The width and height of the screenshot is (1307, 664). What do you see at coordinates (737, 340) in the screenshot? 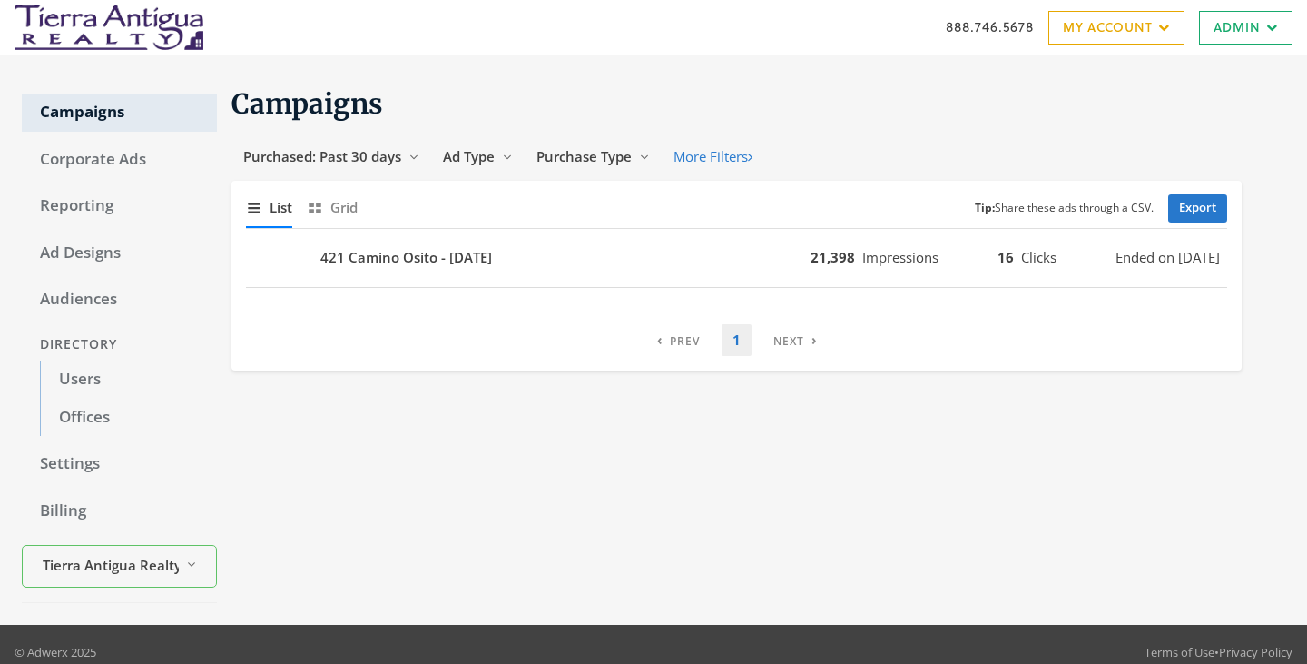
I see `nav: pagination` at bounding box center [737, 340].